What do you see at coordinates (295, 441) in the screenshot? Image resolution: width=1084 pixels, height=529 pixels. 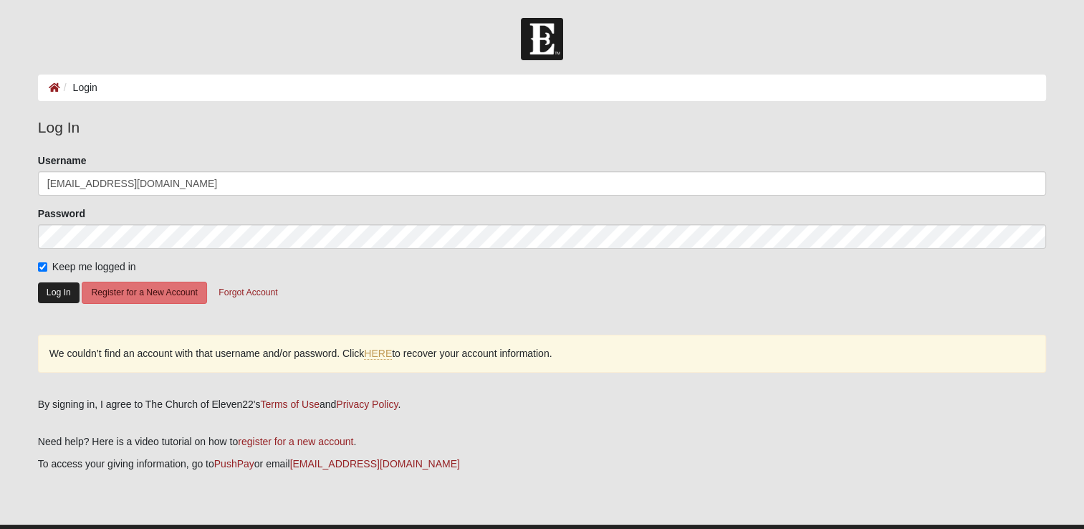 I see `a: register for a new account` at bounding box center [295, 441].